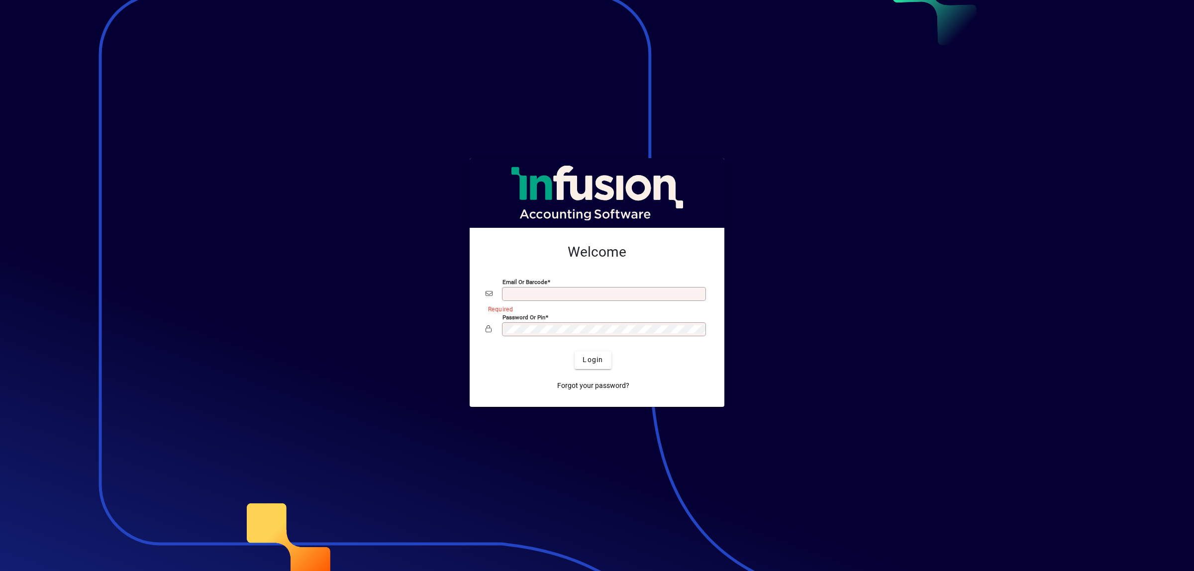 This screenshot has width=1194, height=571. Describe the element at coordinates (592, 360) in the screenshot. I see `span: Login` at that location.